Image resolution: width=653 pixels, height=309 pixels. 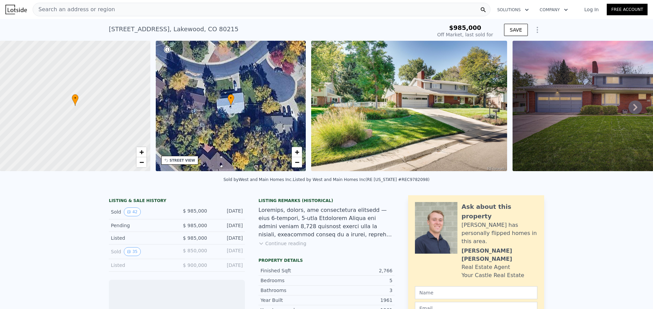 I want to click on button: Show Options, so click(x=537, y=30).